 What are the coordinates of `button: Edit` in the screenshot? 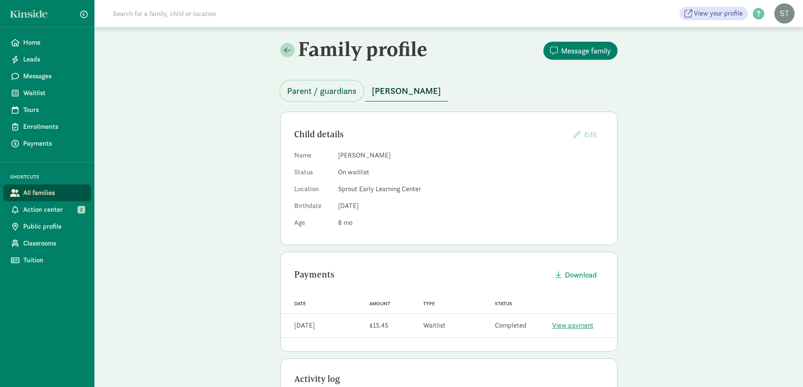 It's located at (585, 134).